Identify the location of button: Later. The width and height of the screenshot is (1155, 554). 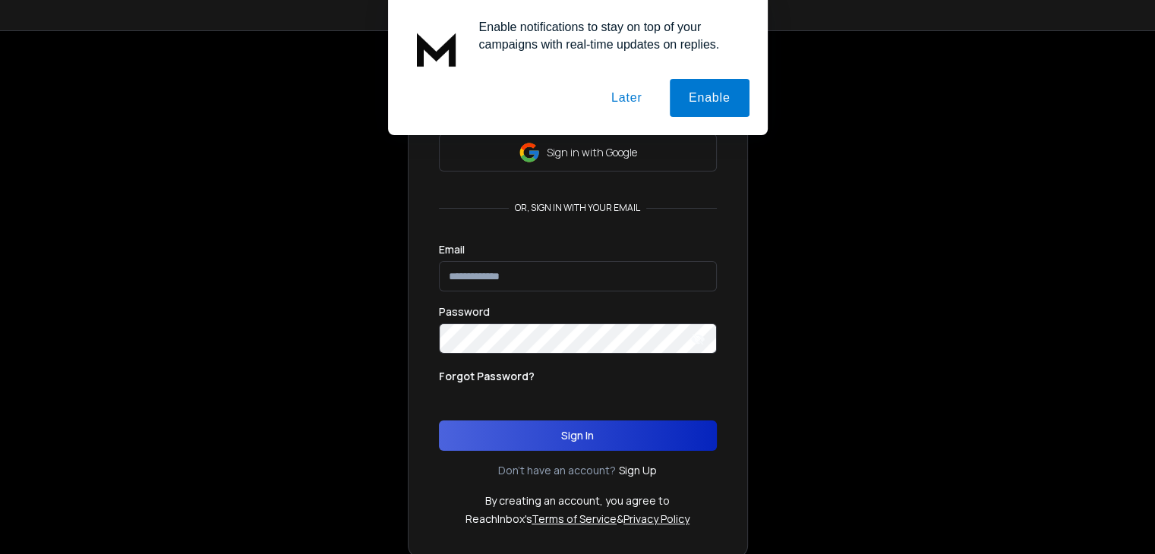
(627, 98).